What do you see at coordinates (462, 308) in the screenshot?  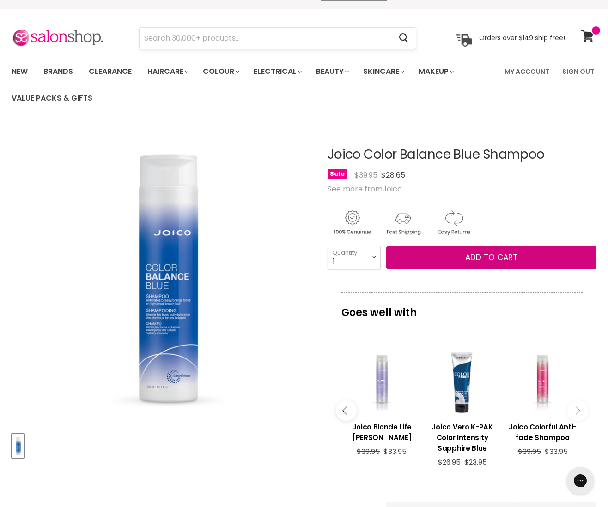 I see `p: Goes well with` at bounding box center [462, 308].